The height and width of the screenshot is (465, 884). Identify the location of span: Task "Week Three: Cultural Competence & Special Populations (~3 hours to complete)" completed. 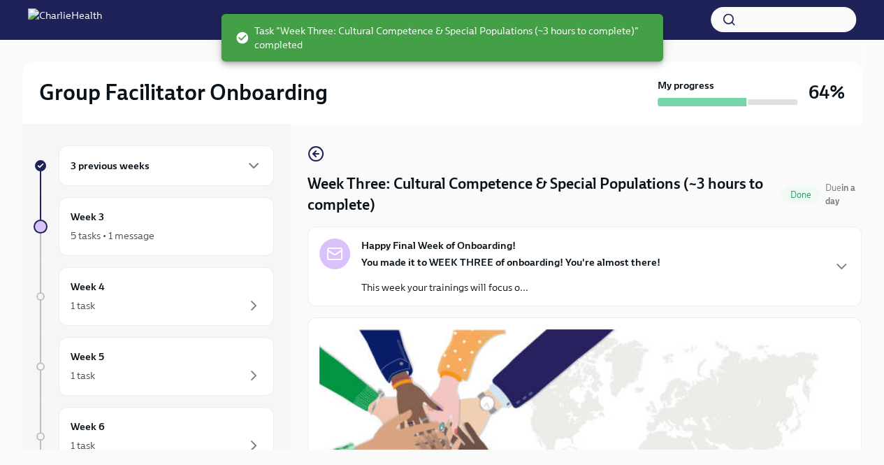
(443, 38).